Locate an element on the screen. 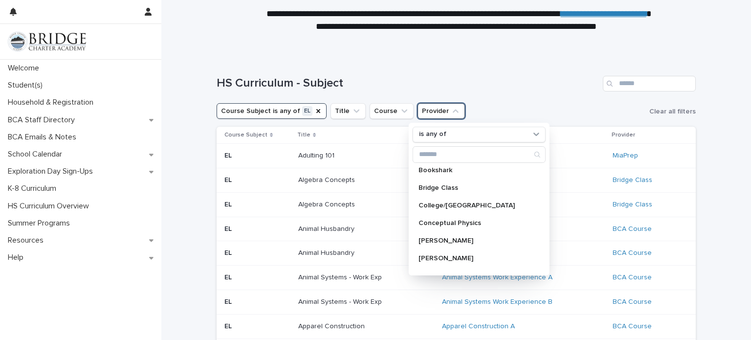 This screenshot has width=751, height=340. button: Title is located at coordinates (348, 111).